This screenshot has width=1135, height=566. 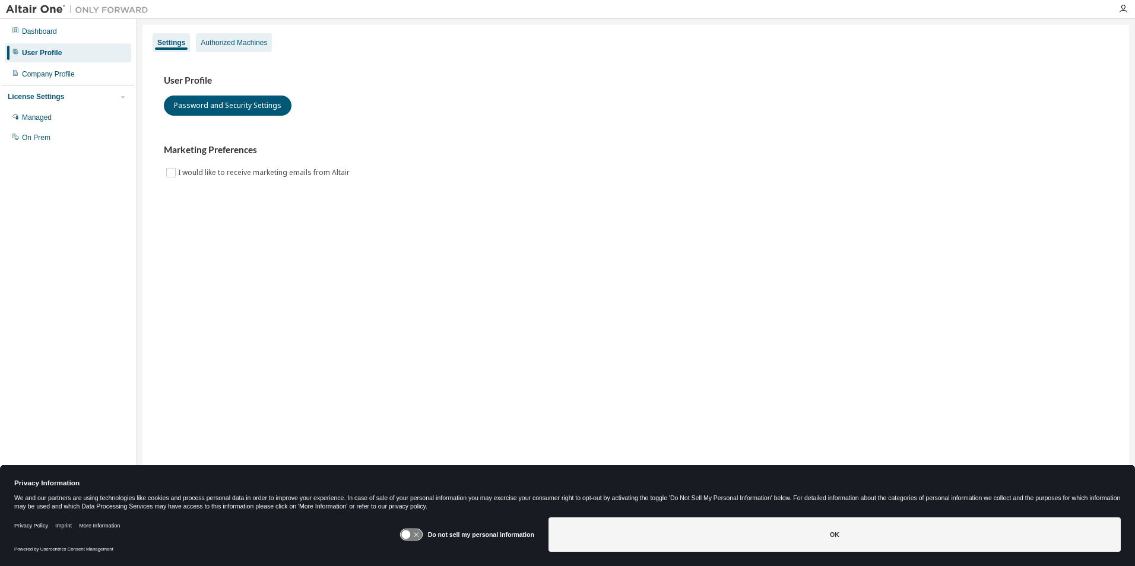 What do you see at coordinates (48, 74) in the screenshot?
I see `div: Company Profile` at bounding box center [48, 74].